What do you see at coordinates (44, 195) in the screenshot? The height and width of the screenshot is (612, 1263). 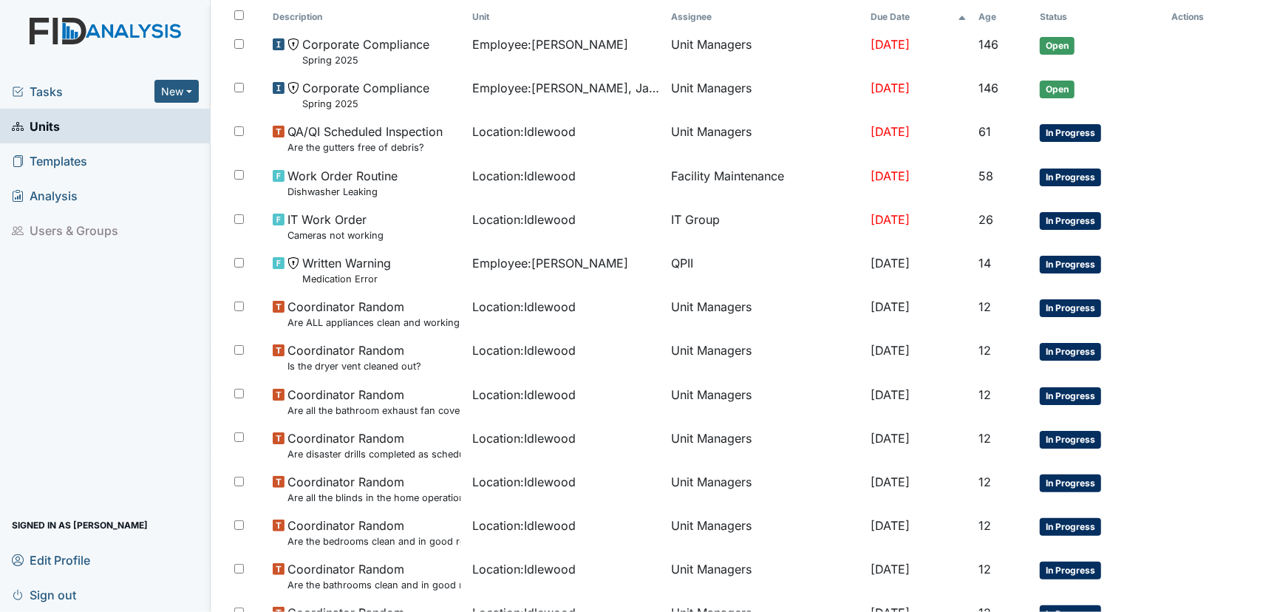 I see `span: Analysis` at bounding box center [44, 195].